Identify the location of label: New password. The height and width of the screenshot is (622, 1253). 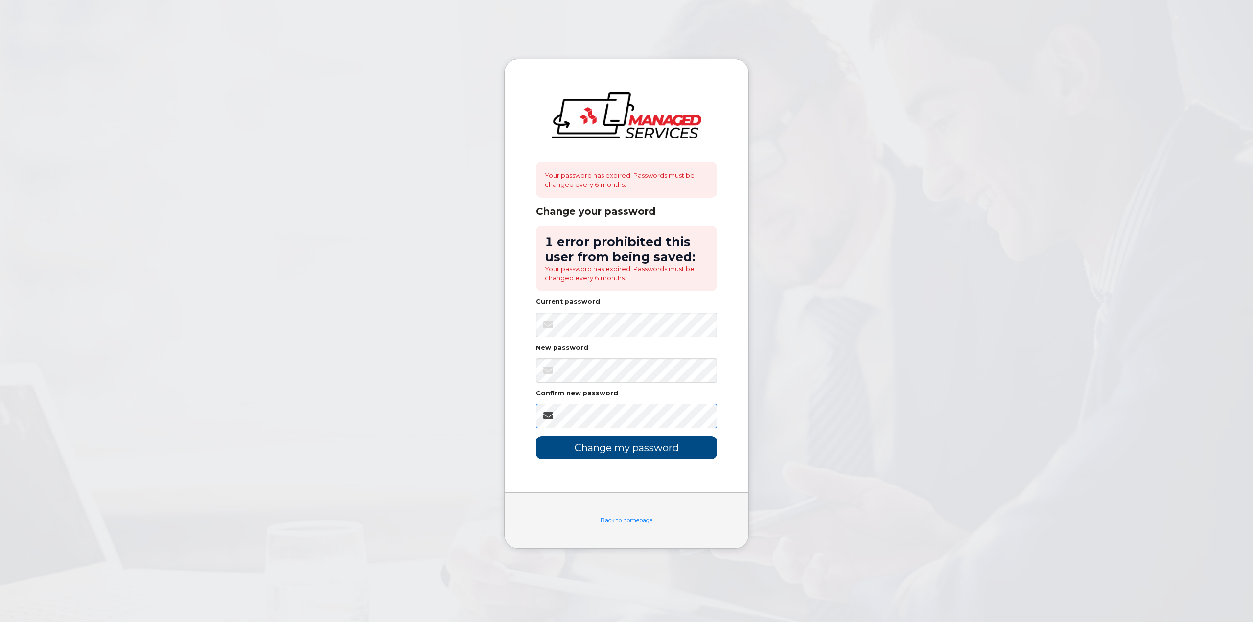
(562, 348).